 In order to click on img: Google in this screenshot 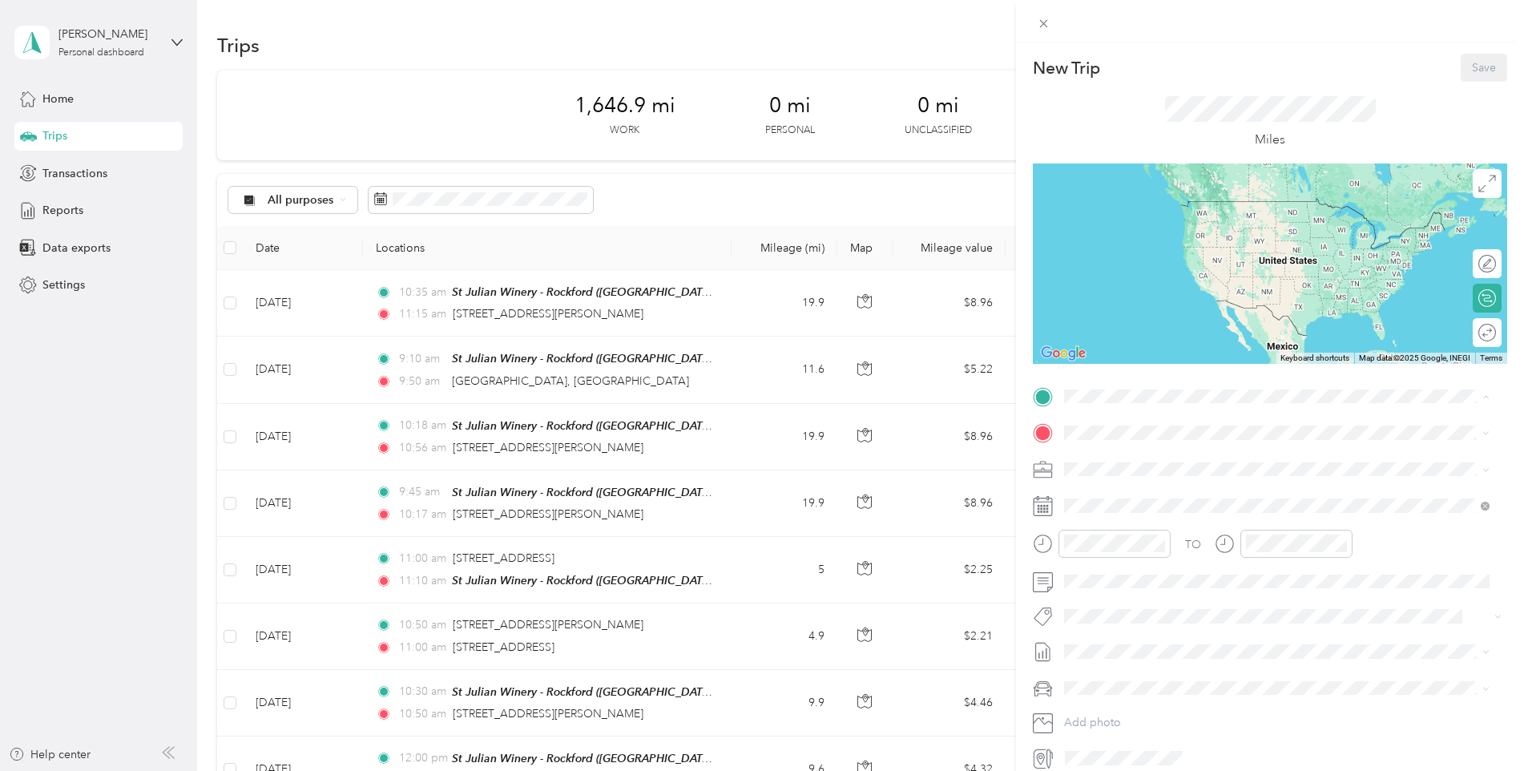, I will do `click(1063, 353)`.